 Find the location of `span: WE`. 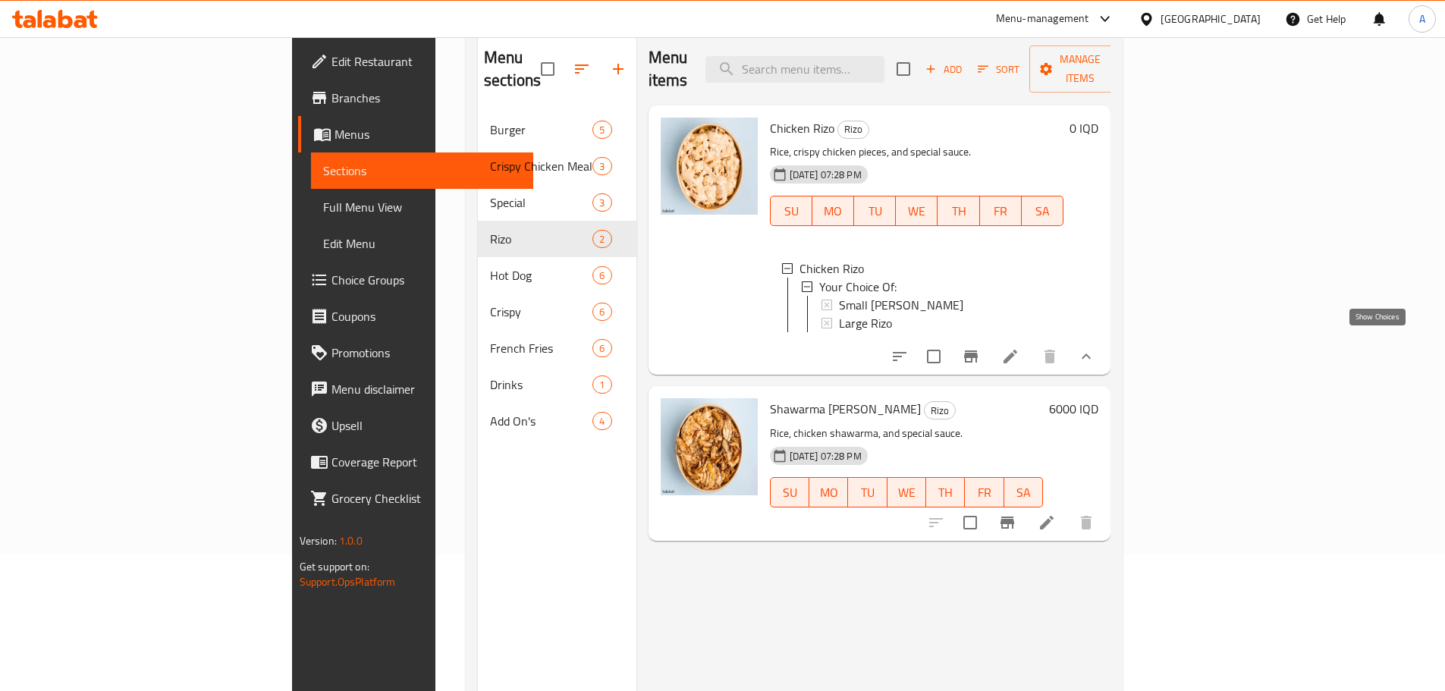

span: WE is located at coordinates (906, 492).